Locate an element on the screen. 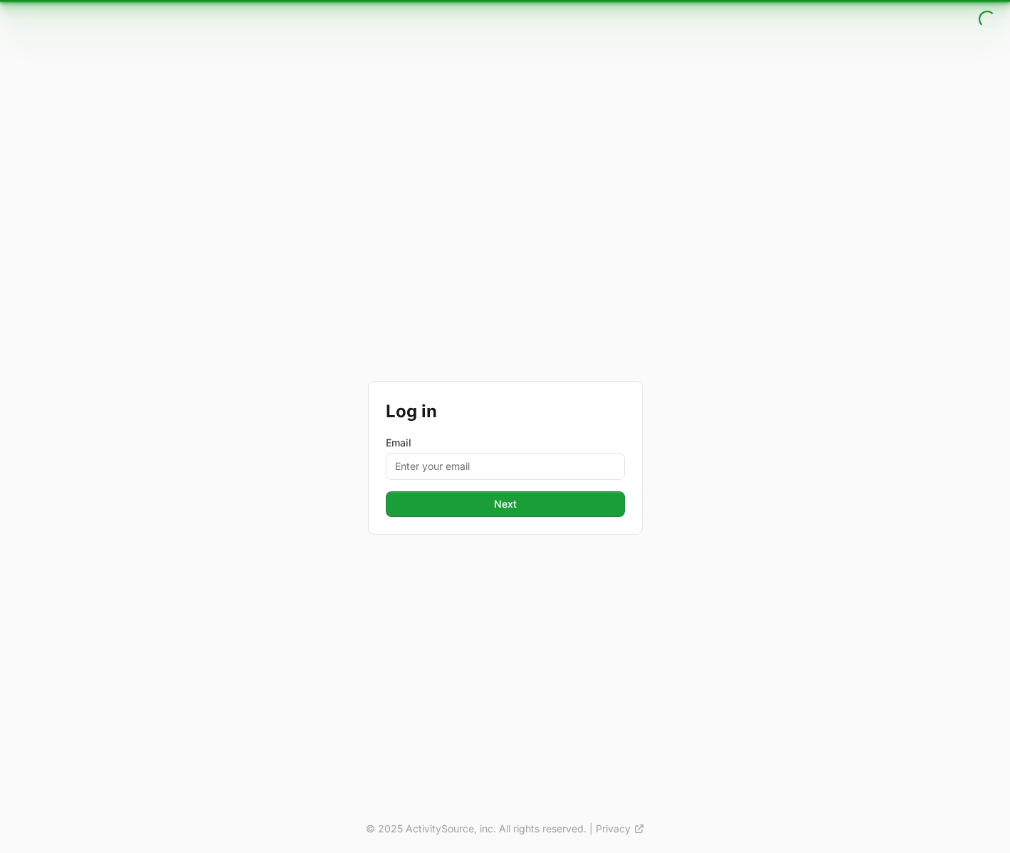  span: Next is located at coordinates (506, 504).